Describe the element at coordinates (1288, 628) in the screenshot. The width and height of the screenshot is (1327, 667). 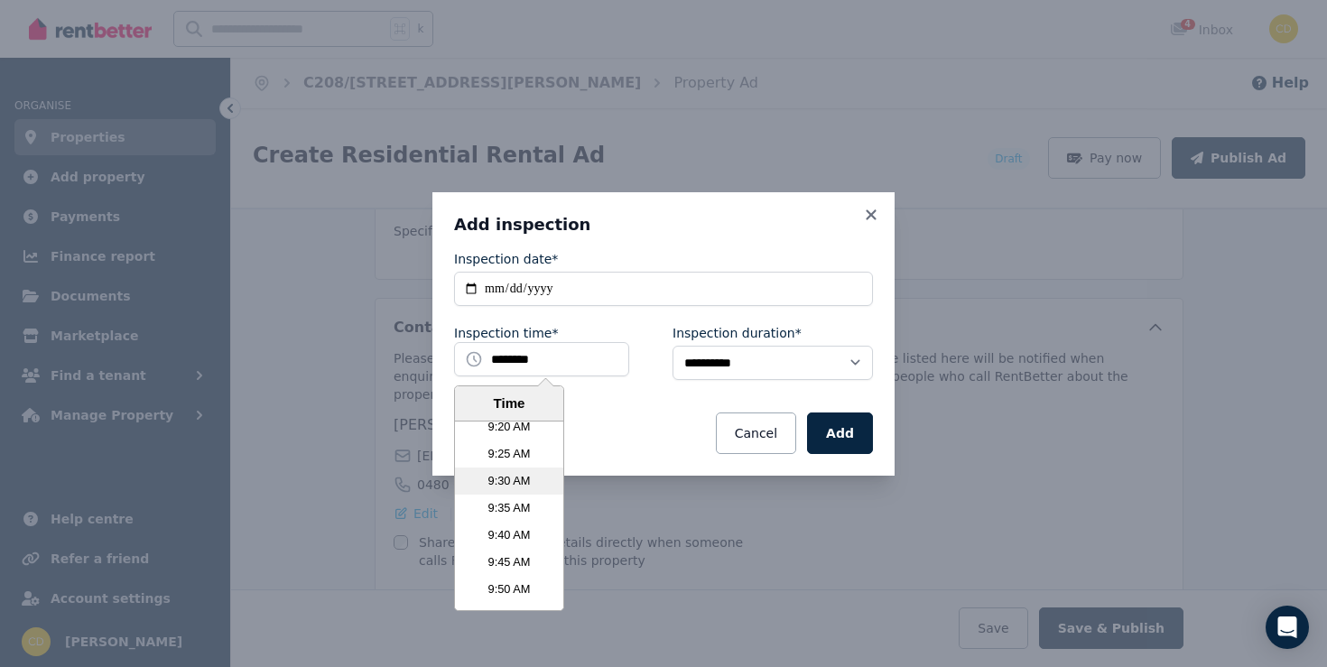
I see `div: Open Intercom Messenger` at that location.